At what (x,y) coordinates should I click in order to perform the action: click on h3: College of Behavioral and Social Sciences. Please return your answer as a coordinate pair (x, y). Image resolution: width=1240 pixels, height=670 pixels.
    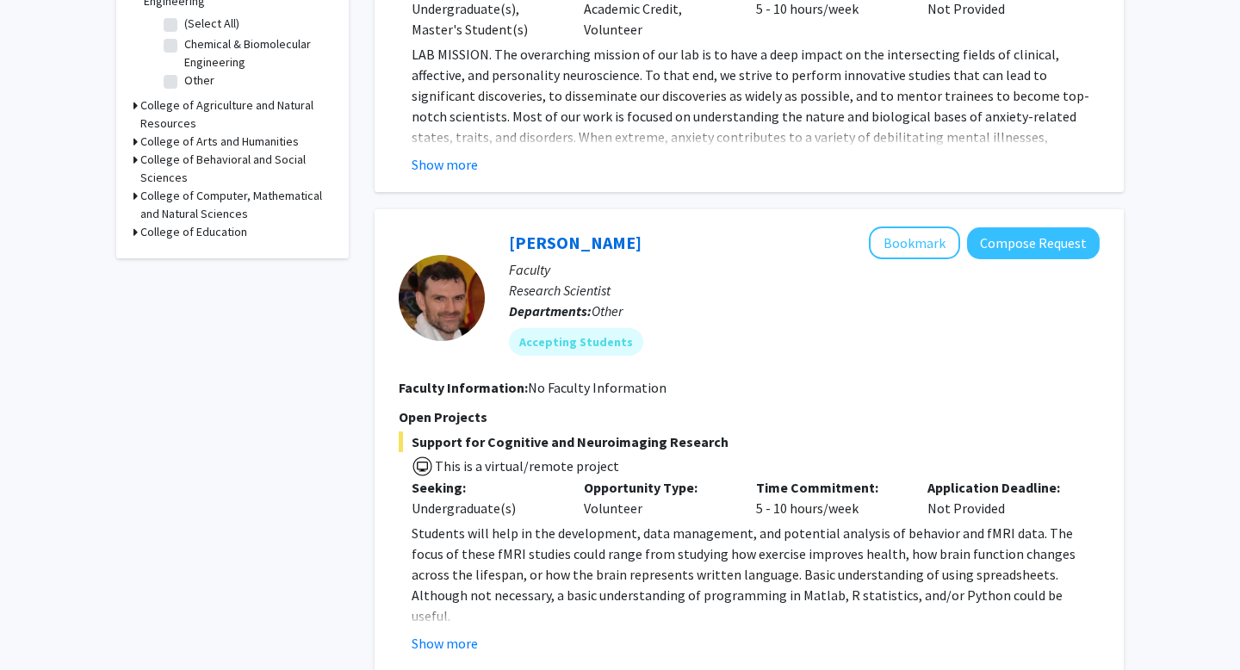
    Looking at the image, I should click on (236, 169).